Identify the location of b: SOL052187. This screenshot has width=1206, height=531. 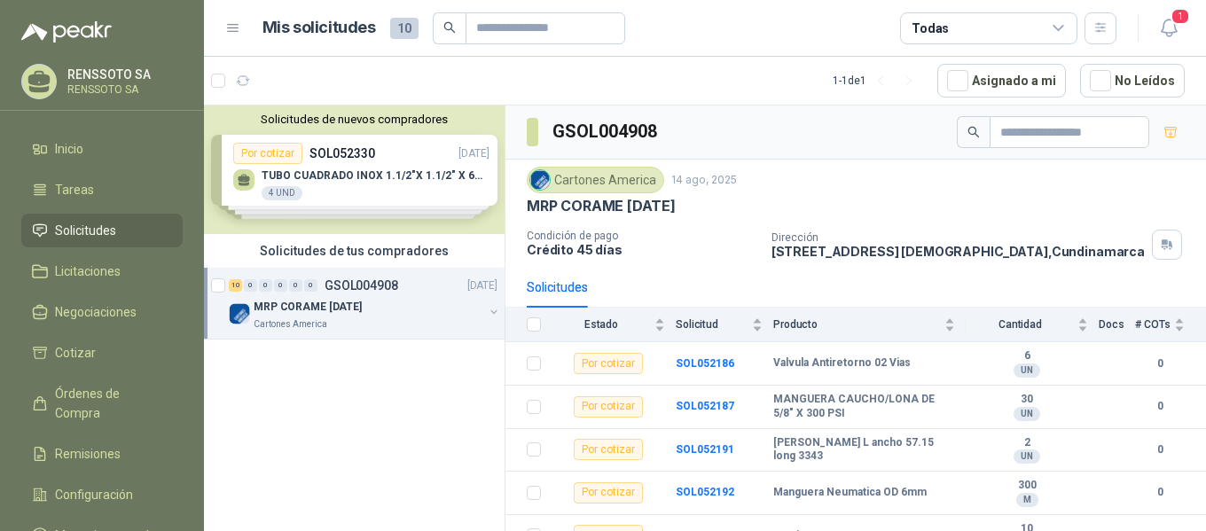
(705, 406).